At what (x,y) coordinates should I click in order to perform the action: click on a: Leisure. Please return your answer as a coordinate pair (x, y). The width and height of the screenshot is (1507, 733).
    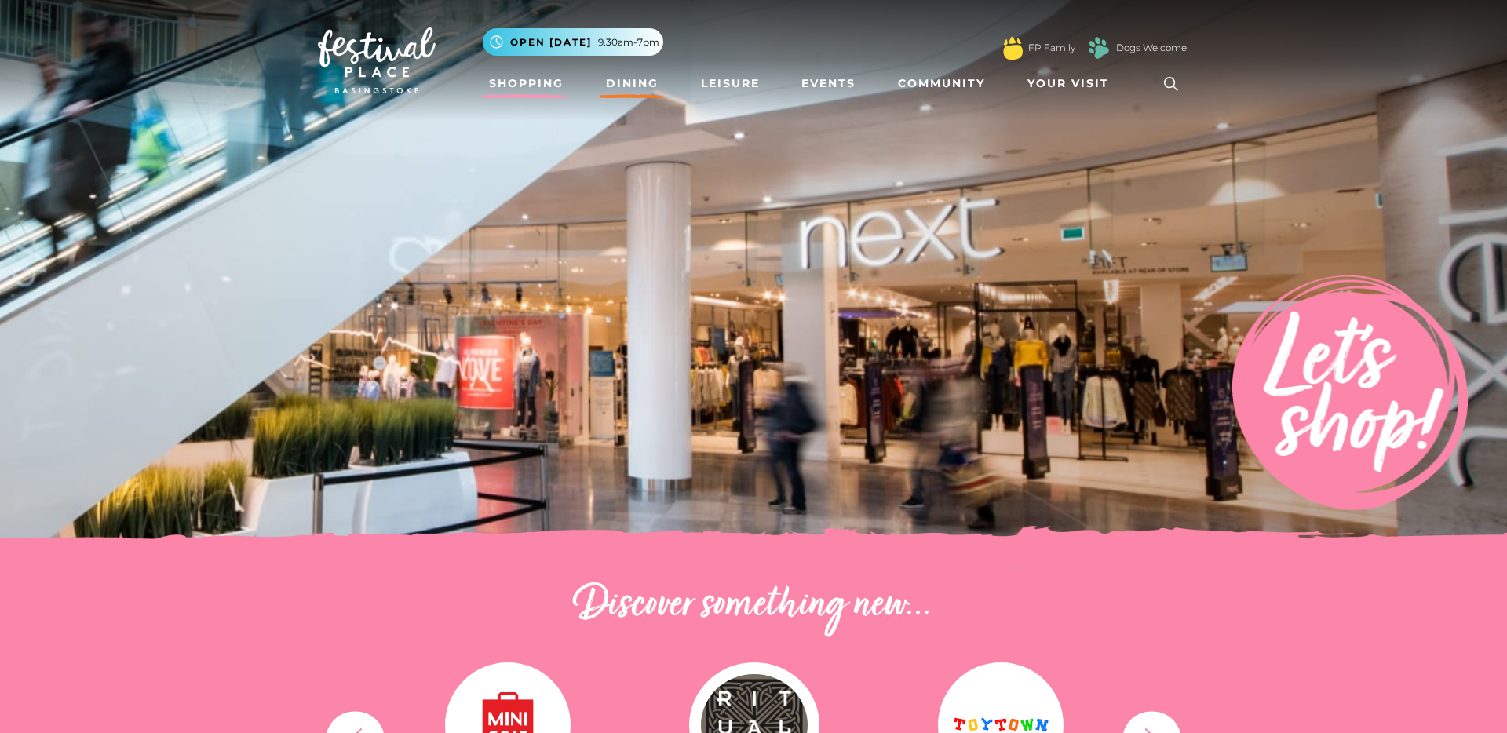
    Looking at the image, I should click on (730, 83).